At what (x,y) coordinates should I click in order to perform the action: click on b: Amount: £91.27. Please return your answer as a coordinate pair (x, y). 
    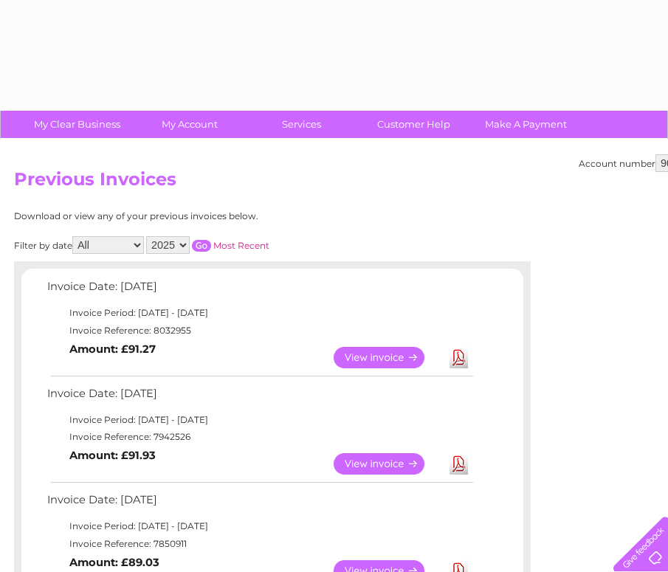
    Looking at the image, I should click on (112, 349).